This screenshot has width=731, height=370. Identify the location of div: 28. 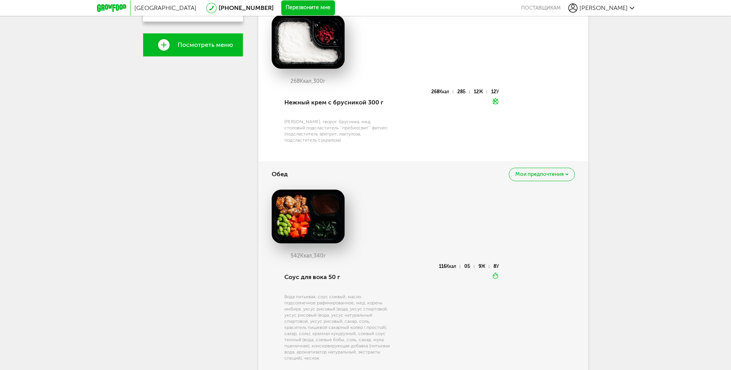
(463, 92).